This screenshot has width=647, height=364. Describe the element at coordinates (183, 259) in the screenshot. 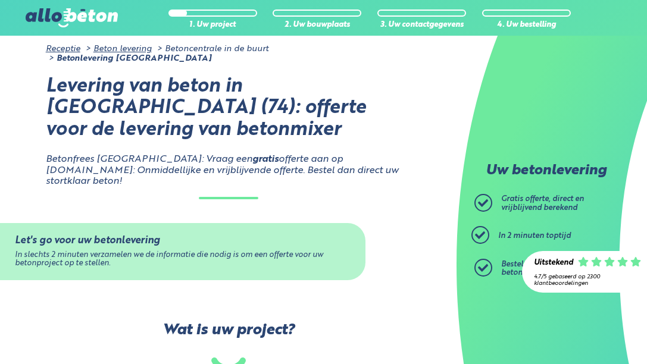

I see `div: In slechts 2 minuten verzamelen we de informatie die nodig is om een offerte voor uw betonproject...` at that location.